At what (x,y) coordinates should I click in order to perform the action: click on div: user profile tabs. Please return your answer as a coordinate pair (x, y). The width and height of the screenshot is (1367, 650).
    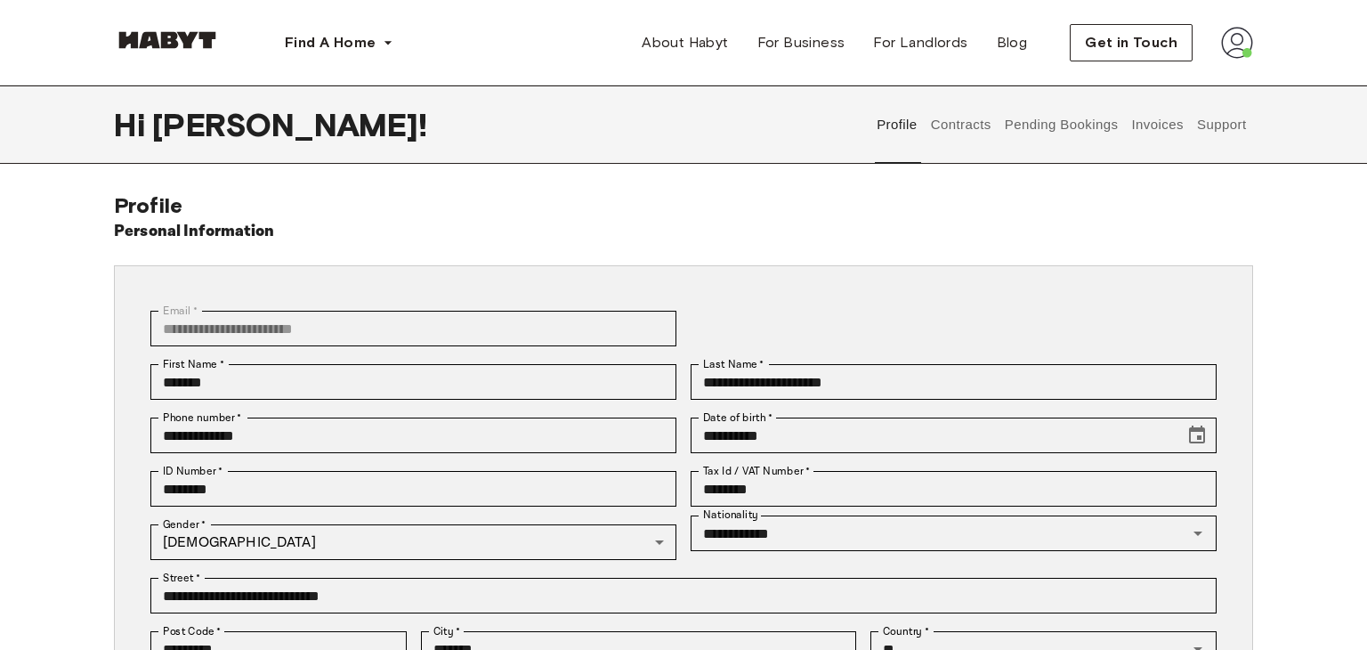
    Looking at the image, I should click on (1061, 125).